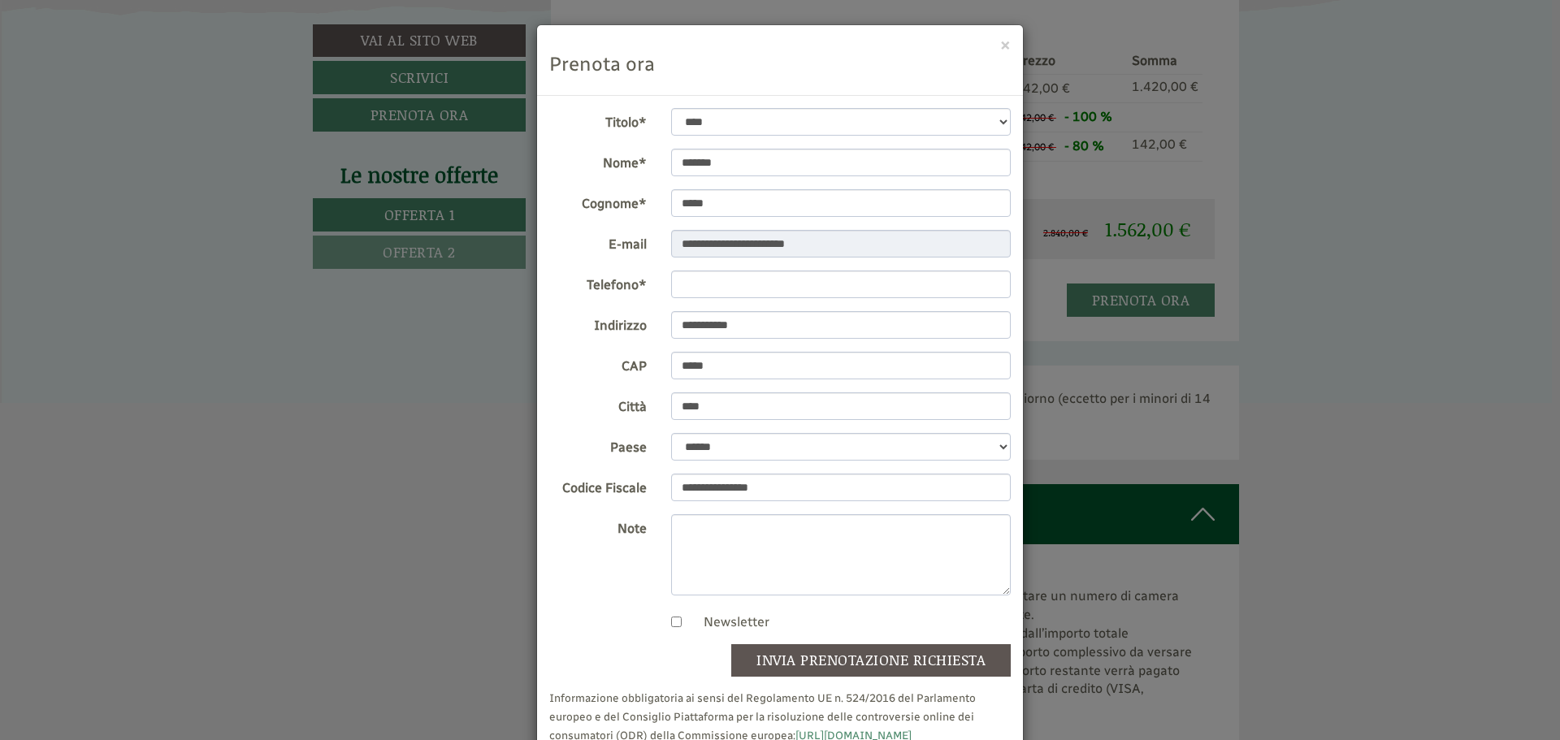 Image resolution: width=1560 pixels, height=740 pixels. I want to click on button: invia prenotazione richiesta, so click(871, 660).